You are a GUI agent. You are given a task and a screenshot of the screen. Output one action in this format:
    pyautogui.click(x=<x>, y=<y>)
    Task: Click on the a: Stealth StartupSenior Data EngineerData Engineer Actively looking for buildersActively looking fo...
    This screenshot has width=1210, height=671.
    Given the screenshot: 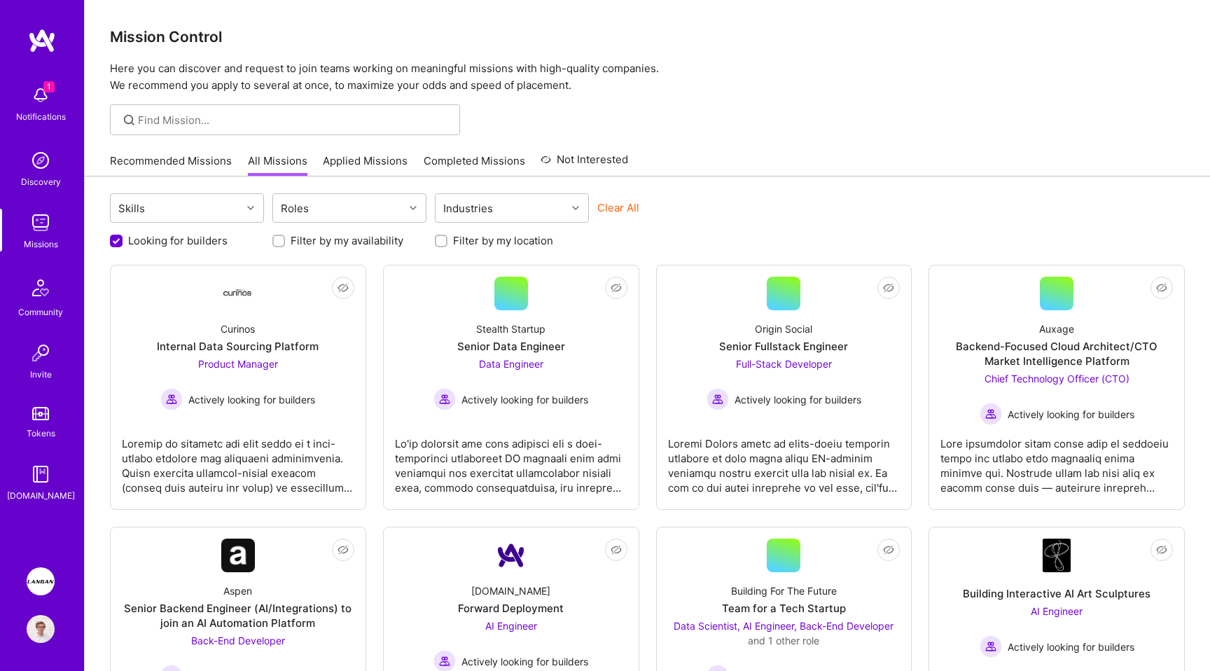 What is the action you would take?
    pyautogui.click(x=511, y=387)
    